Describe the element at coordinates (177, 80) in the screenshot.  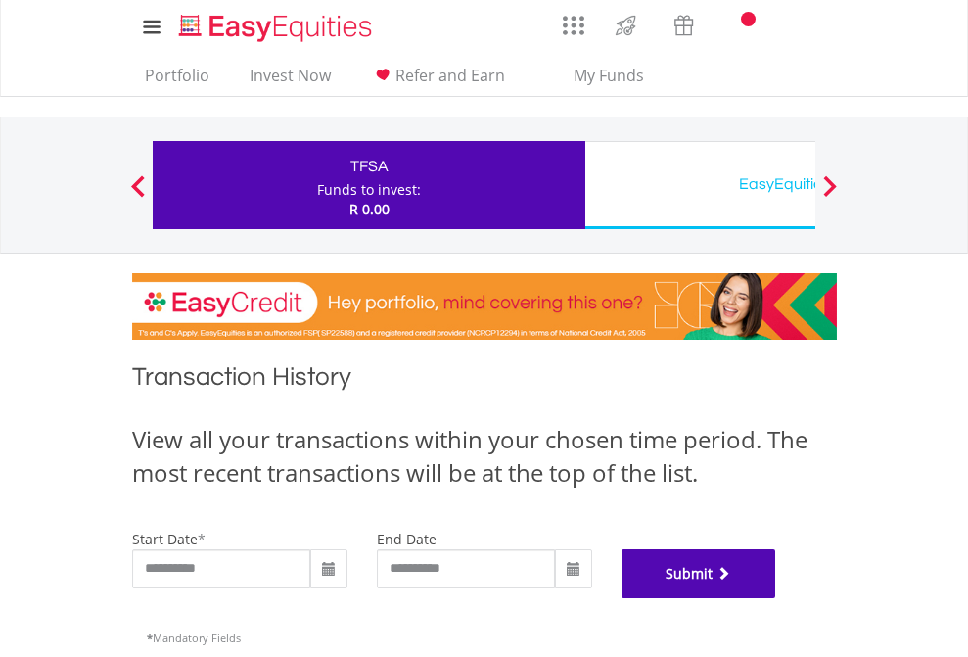
I see `a: Portfolio` at that location.